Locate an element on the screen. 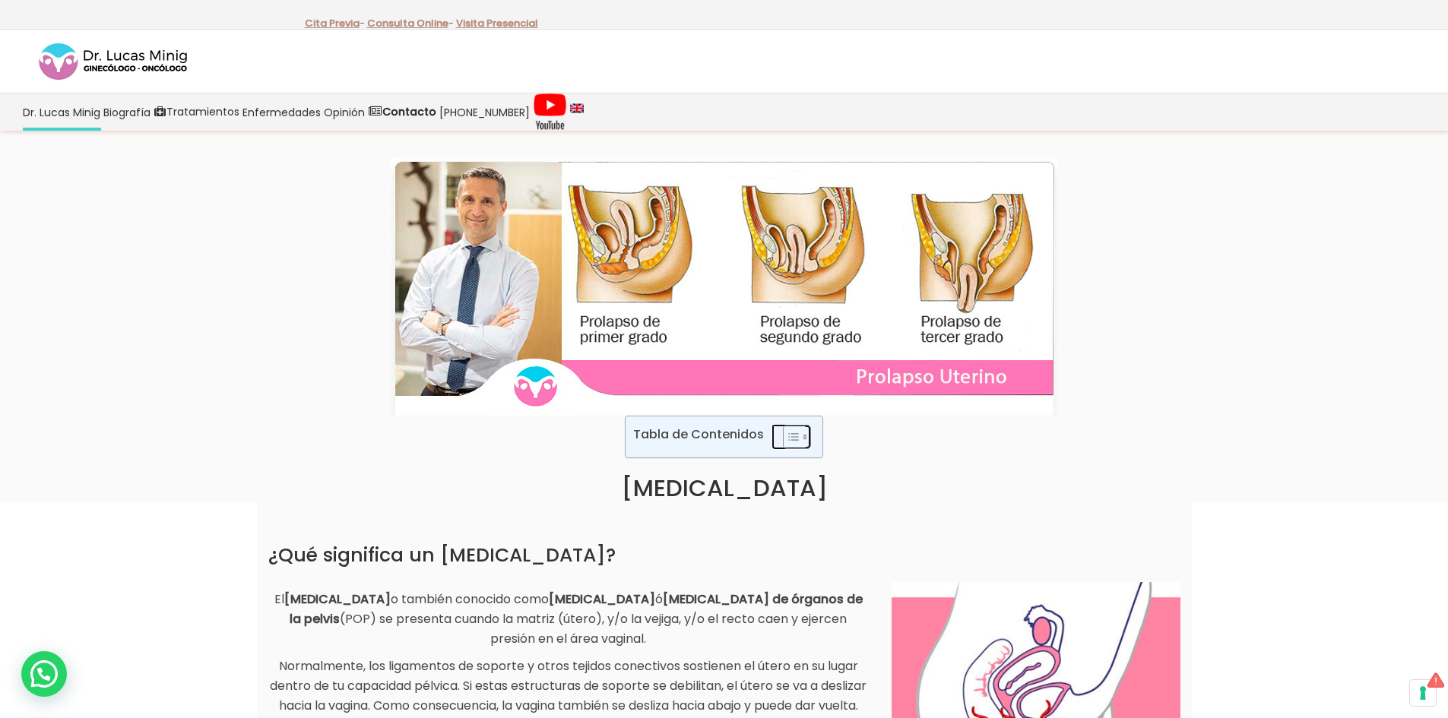  a: Consulta Online is located at coordinates (407, 23).